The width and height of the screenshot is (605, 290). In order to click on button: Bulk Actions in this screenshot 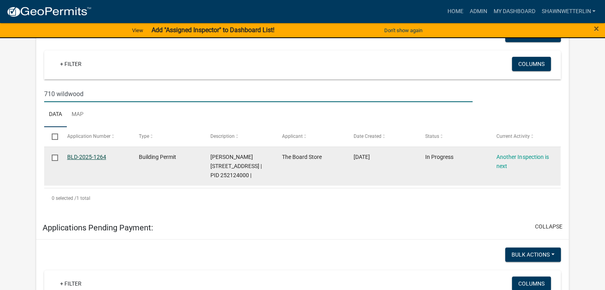, I will do `click(533, 255)`.